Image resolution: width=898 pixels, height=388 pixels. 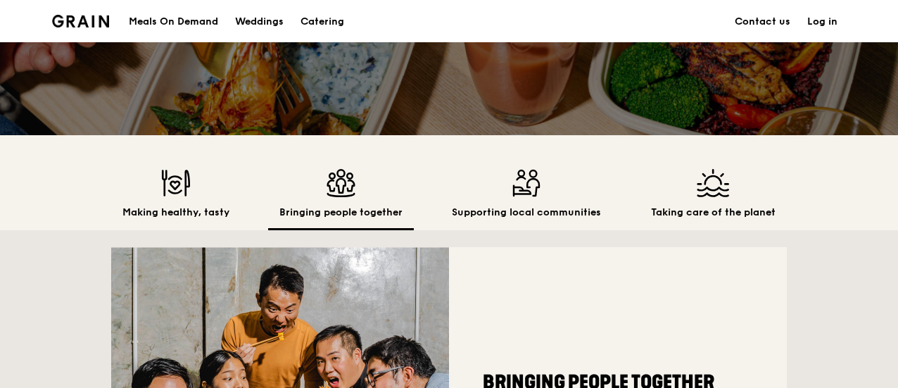 What do you see at coordinates (526, 183) in the screenshot?
I see `img: Supporting local communities` at bounding box center [526, 183].